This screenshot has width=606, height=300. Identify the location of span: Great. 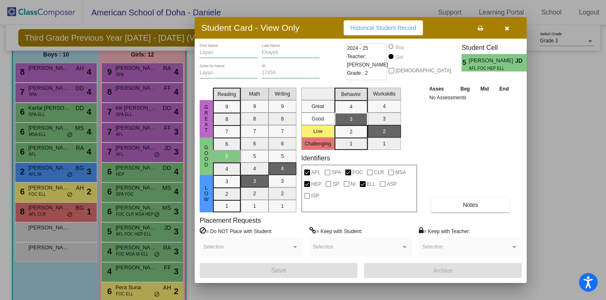
(206, 119).